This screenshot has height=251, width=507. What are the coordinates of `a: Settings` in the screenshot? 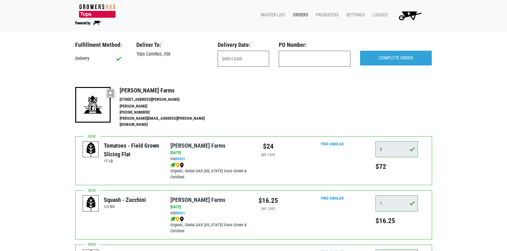 It's located at (354, 15).